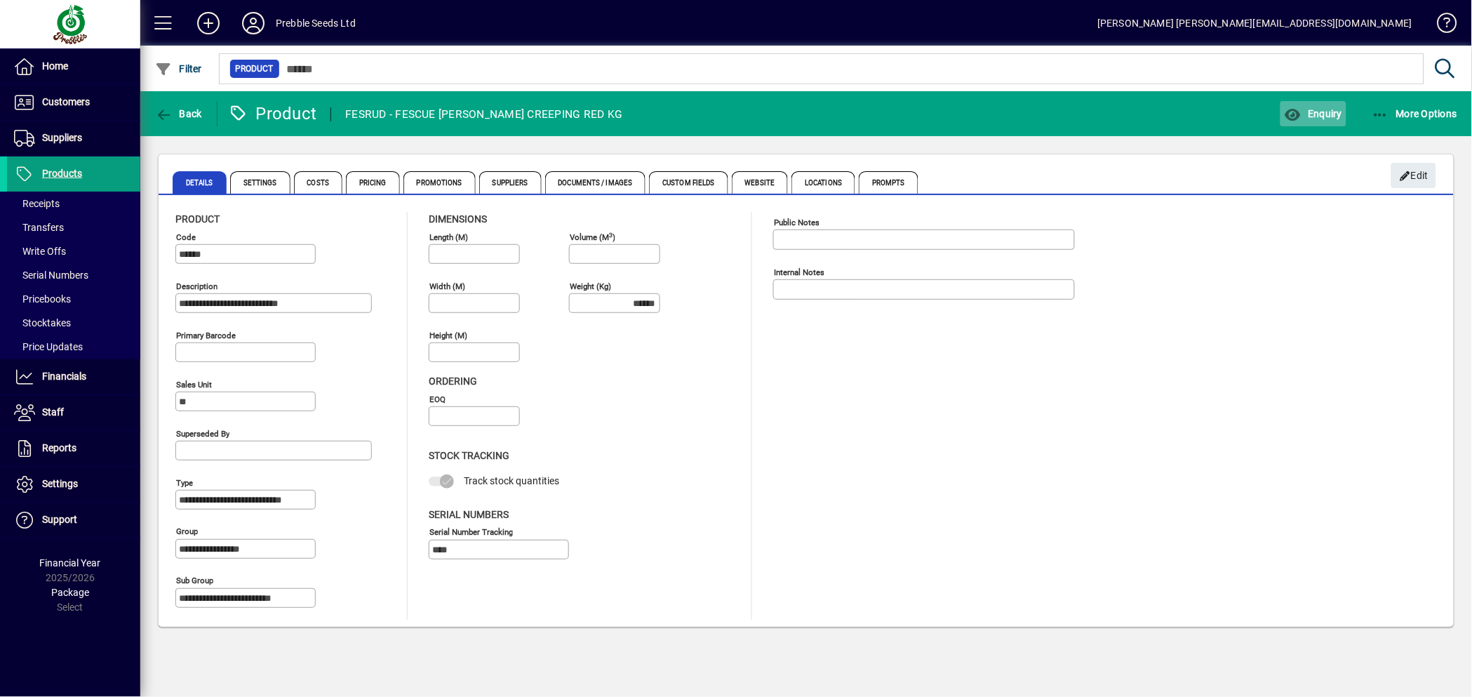 This screenshot has height=697, width=1472. Describe the element at coordinates (448, 237) in the screenshot. I see `mat-label: Length (m)` at that location.